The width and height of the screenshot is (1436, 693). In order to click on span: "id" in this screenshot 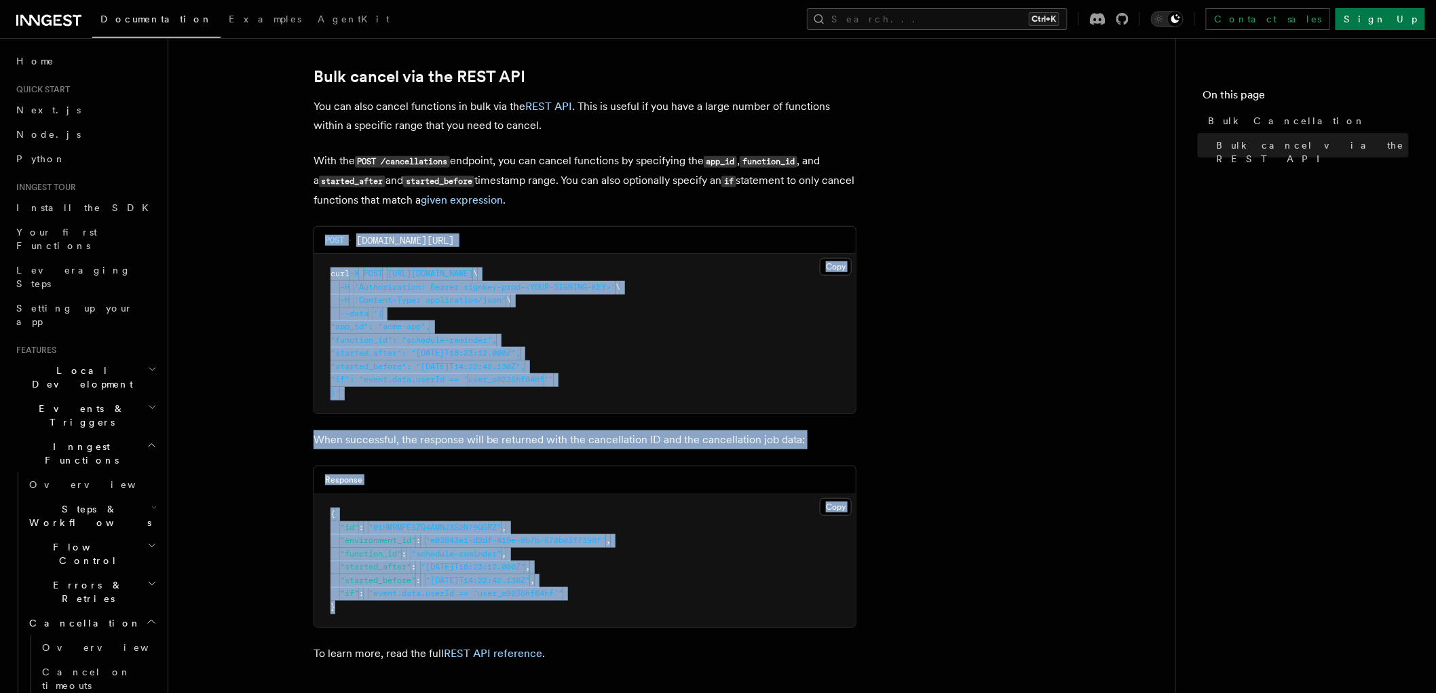, I will do `click(350, 527)`.